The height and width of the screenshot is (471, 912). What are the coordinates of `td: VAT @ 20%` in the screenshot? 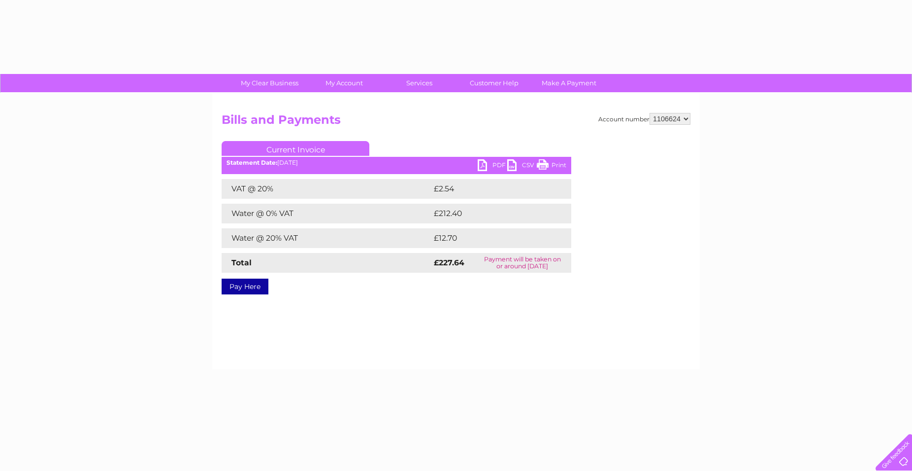 It's located at (327, 189).